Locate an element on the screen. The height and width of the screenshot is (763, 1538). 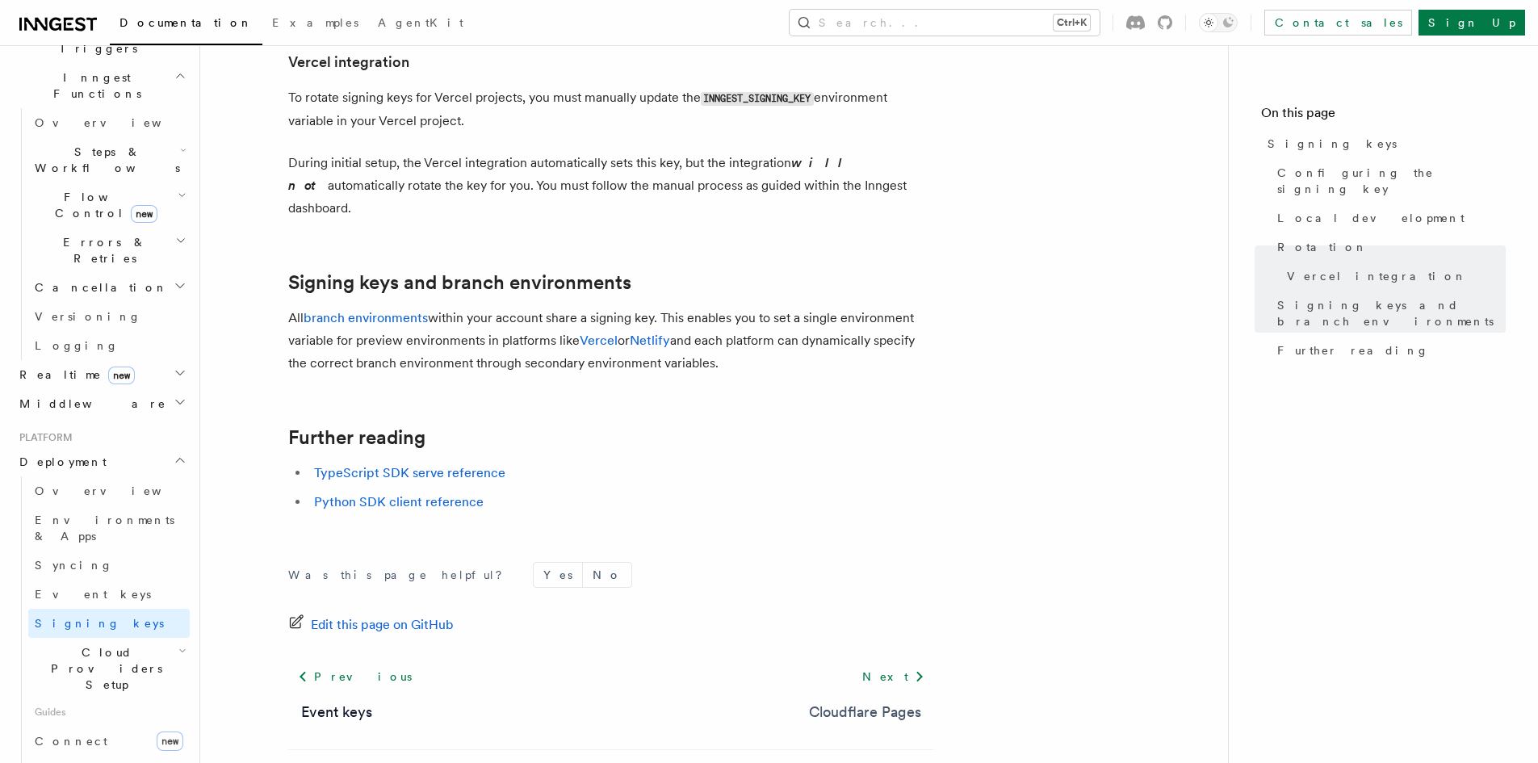
p: Was this page helpful? is located at coordinates (401, 575).